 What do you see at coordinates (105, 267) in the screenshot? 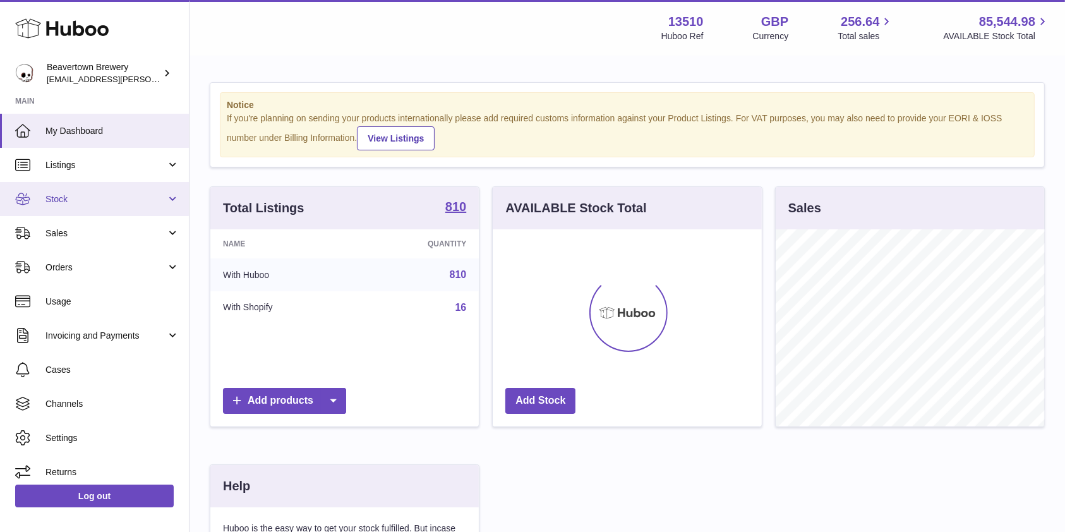
I see `span: Orders` at bounding box center [105, 267].